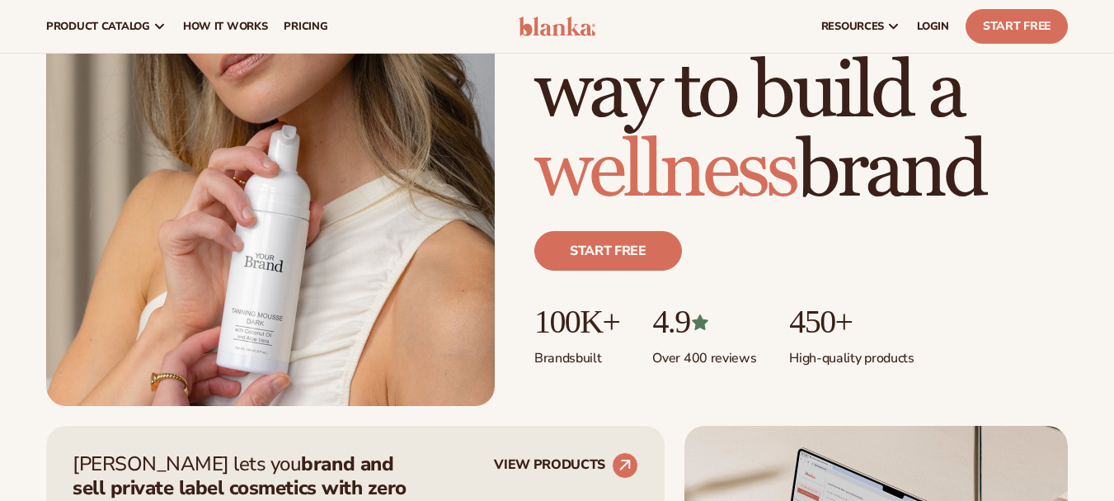  I want to click on a: VIEW PRODUCTS, so click(566, 465).